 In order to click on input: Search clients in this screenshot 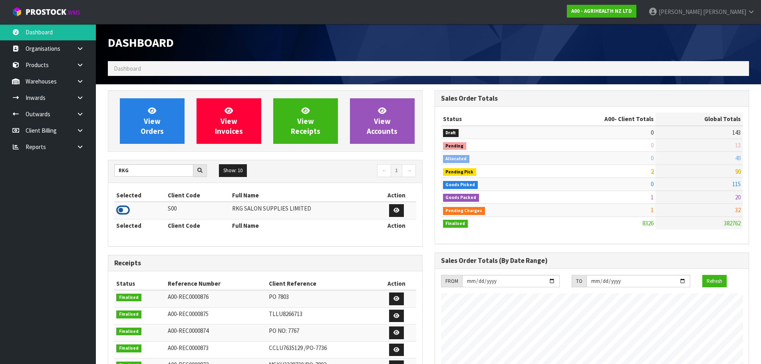, I will do `click(154, 170)`.